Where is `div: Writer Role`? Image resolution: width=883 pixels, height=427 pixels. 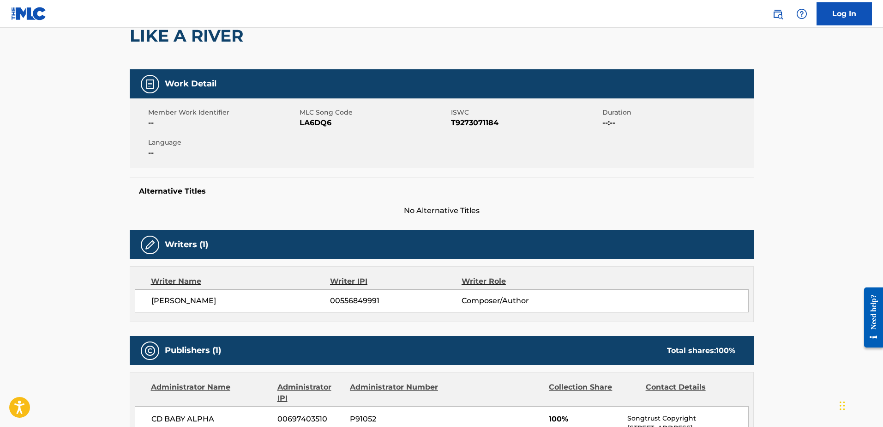
div: Writer Role is located at coordinates (521, 281).